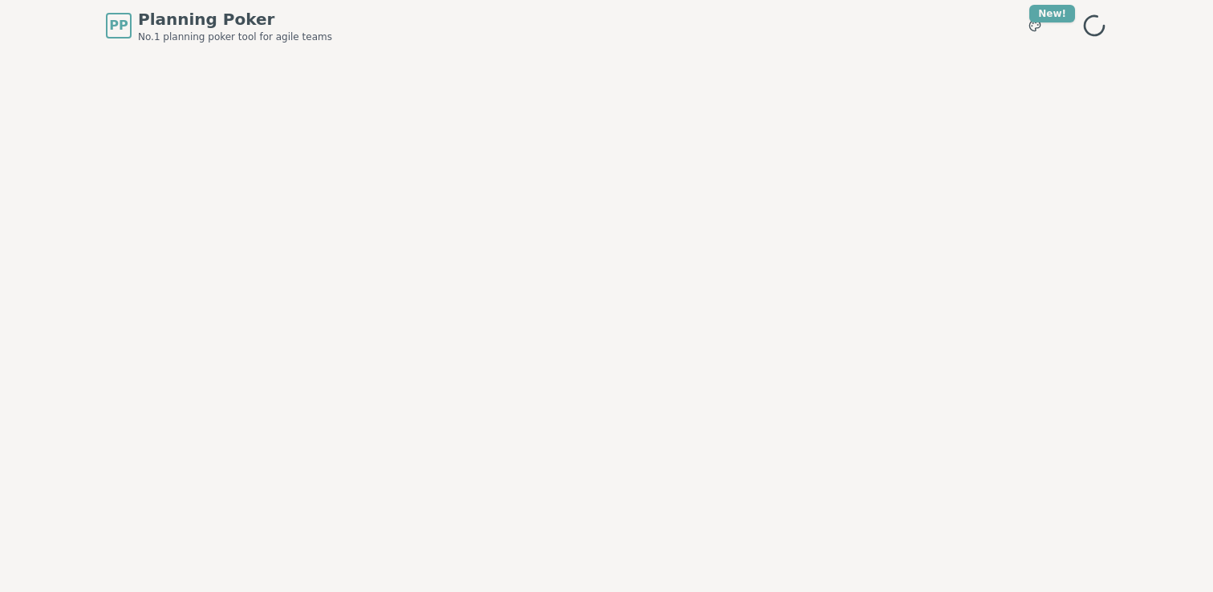 The width and height of the screenshot is (1213, 592). Describe the element at coordinates (235, 19) in the screenshot. I see `span: Planning Poker` at that location.